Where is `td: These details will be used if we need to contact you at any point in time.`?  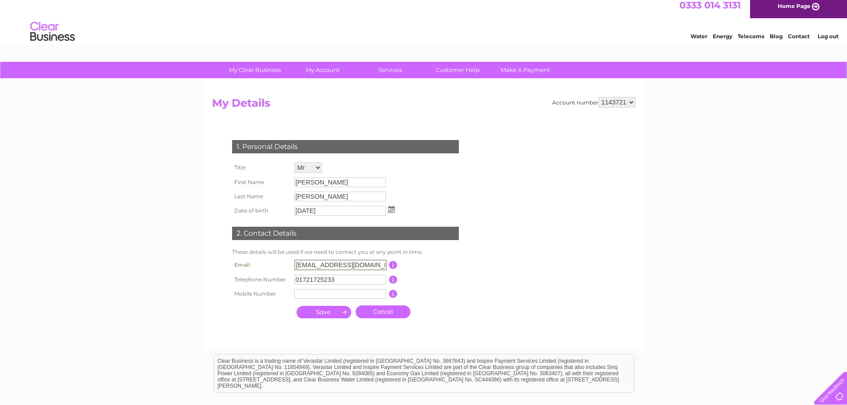
td: These details will be used if we need to contact you at any point in time. is located at coordinates (345, 252).